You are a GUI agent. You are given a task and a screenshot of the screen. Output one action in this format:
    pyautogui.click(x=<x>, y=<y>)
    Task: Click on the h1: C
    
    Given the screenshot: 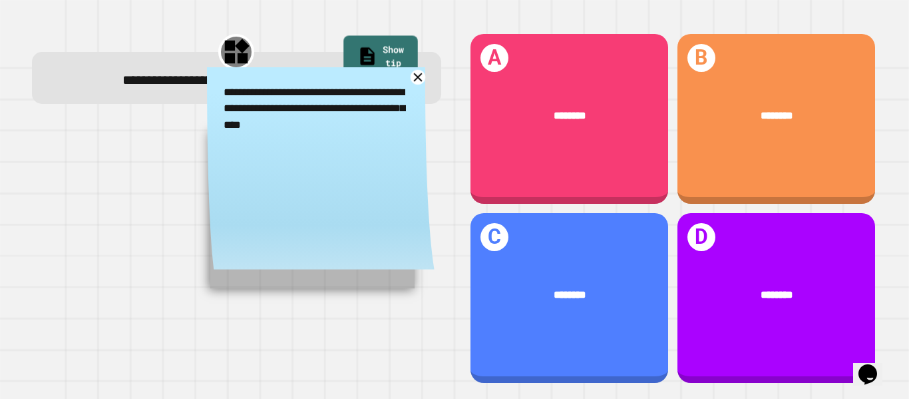 What is the action you would take?
    pyautogui.click(x=494, y=237)
    